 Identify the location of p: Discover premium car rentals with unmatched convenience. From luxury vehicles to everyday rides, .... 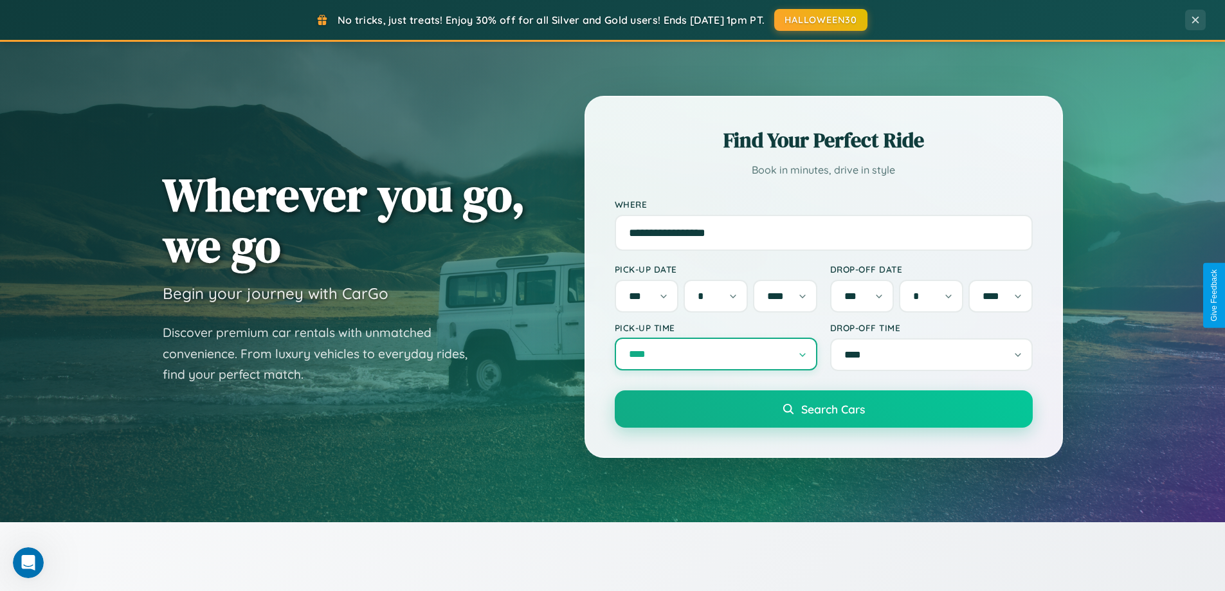
(324, 354).